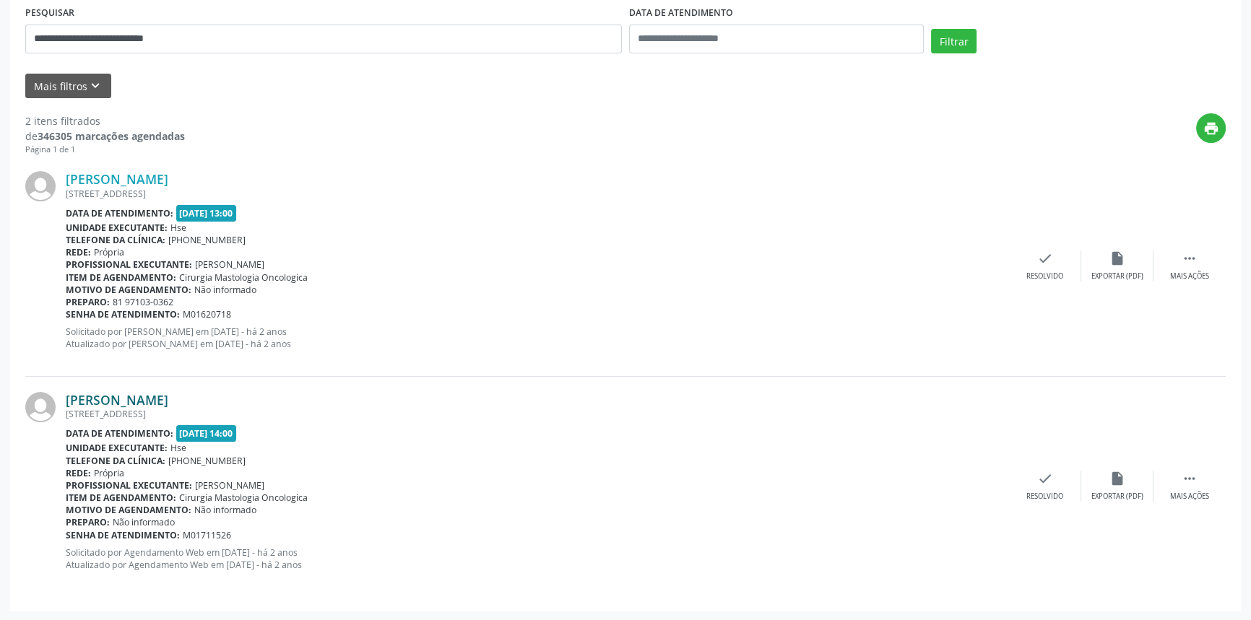 This screenshot has height=620, width=1251. What do you see at coordinates (68, 86) in the screenshot?
I see `button: Mais filtroskeyboard_arrow_down` at bounding box center [68, 86].